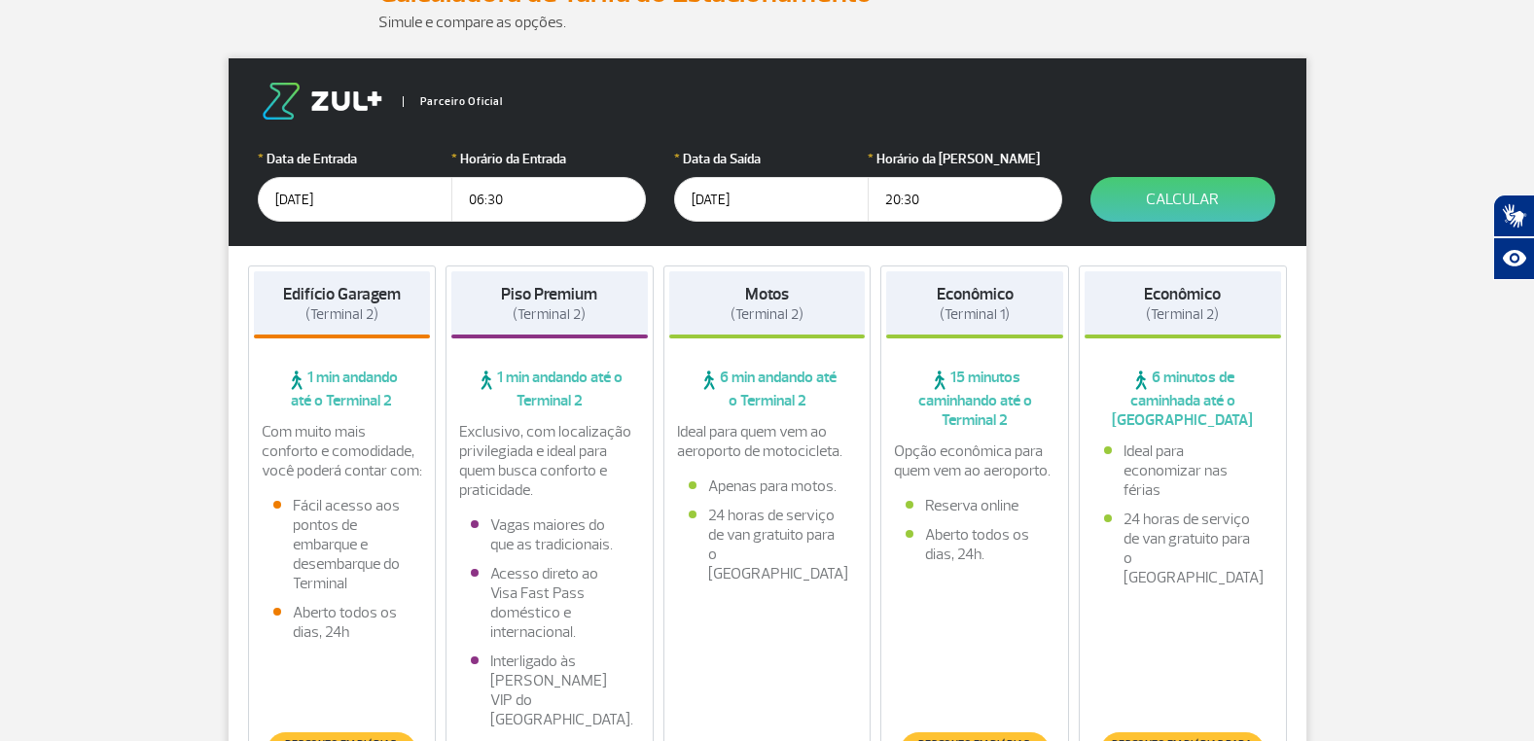 The width and height of the screenshot is (1534, 741). I want to click on li: Reserva online, so click(975, 506).